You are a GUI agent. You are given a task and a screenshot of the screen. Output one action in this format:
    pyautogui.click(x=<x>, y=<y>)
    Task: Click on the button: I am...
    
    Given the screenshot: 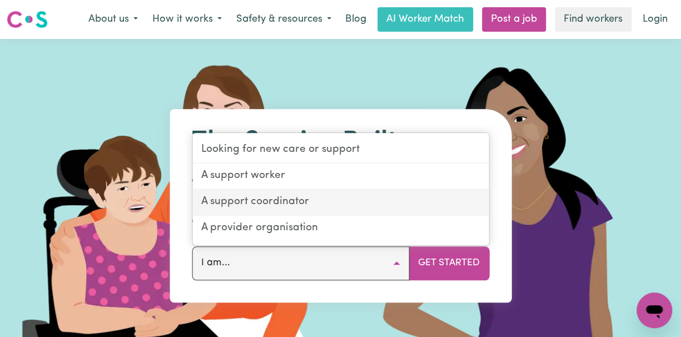 What is the action you would take?
    pyautogui.click(x=300, y=263)
    